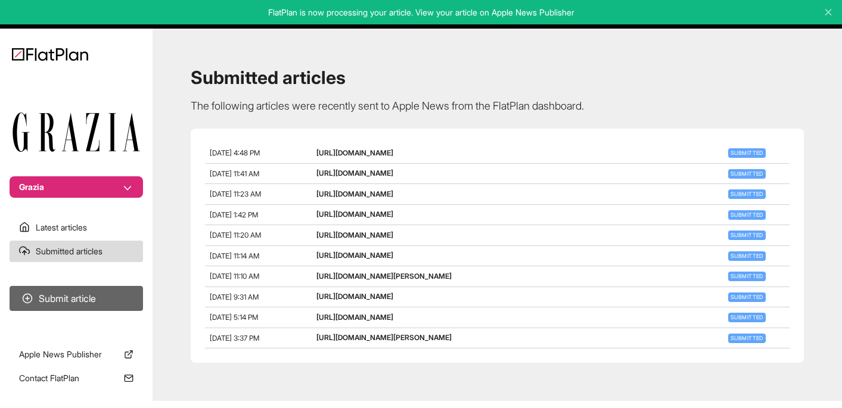  I want to click on p: The following articles were recently sent to Apple News from the FlatPlan dashboard., so click(497, 106).